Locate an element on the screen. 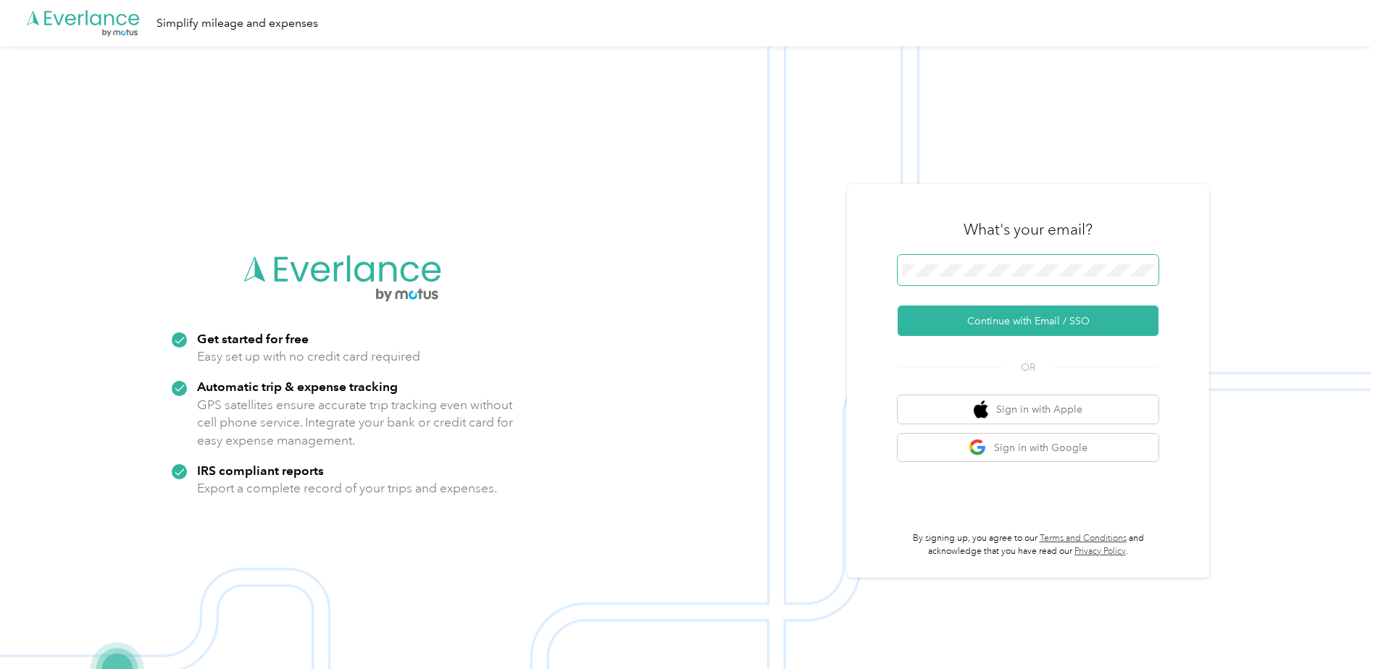 Image resolution: width=1378 pixels, height=669 pixels. strong: IRS compliant reports is located at coordinates (260, 470).